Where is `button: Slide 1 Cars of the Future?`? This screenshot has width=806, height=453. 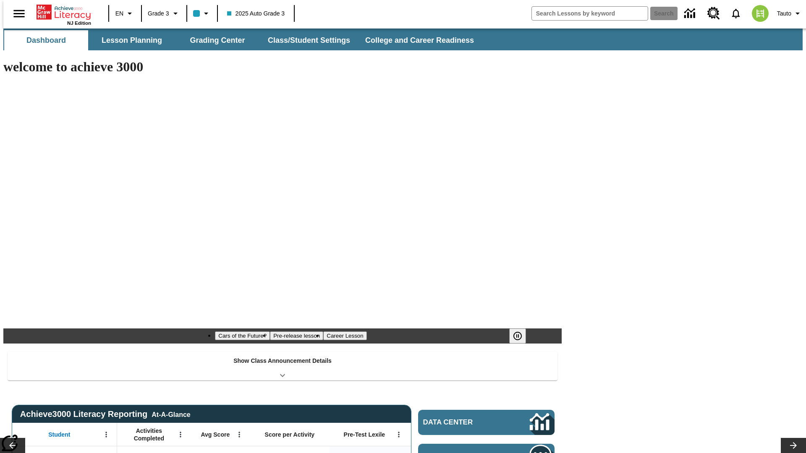
button: Slide 1 Cars of the Future? is located at coordinates (242, 336).